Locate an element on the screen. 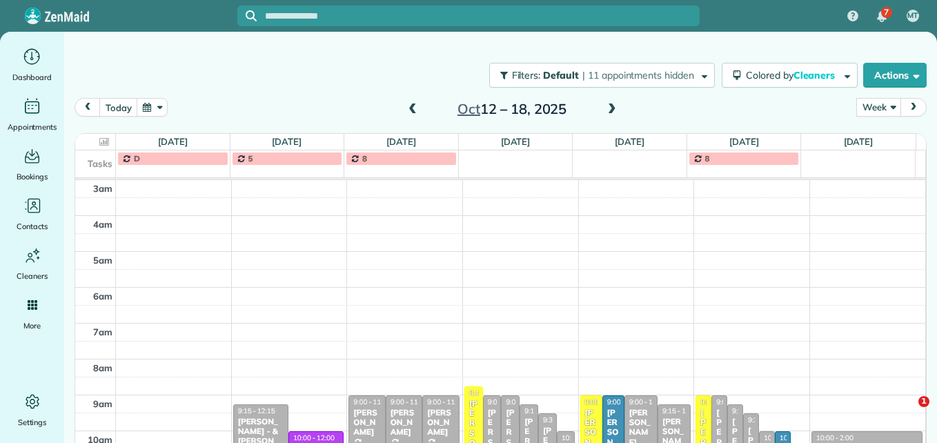  a: Cleaners is located at coordinates (32, 264).